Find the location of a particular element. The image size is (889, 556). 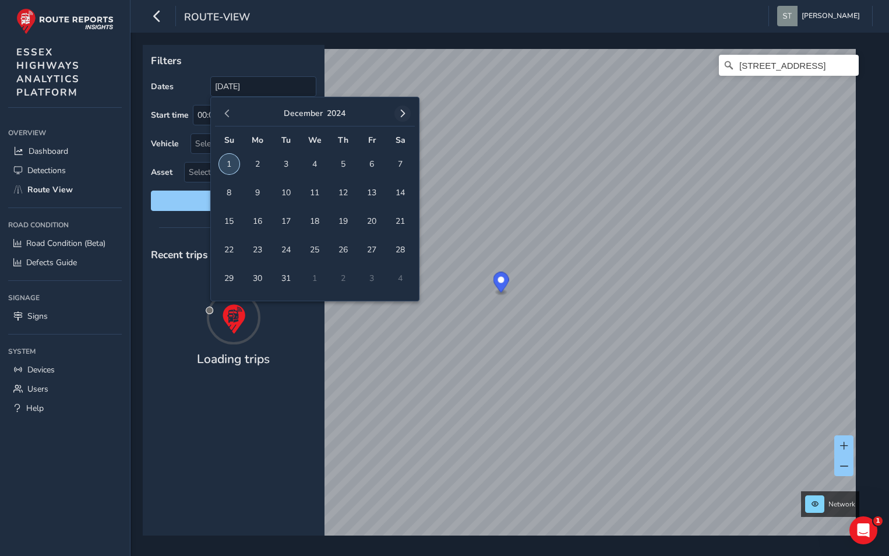

span: 21 is located at coordinates (400, 221).